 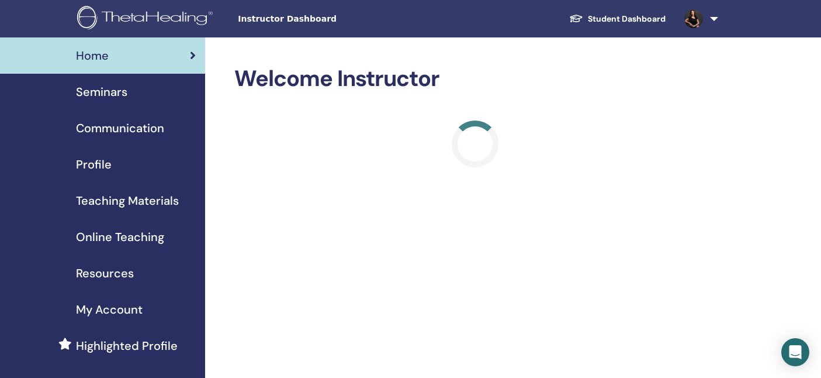 I want to click on img: default.jpg, so click(x=694, y=19).